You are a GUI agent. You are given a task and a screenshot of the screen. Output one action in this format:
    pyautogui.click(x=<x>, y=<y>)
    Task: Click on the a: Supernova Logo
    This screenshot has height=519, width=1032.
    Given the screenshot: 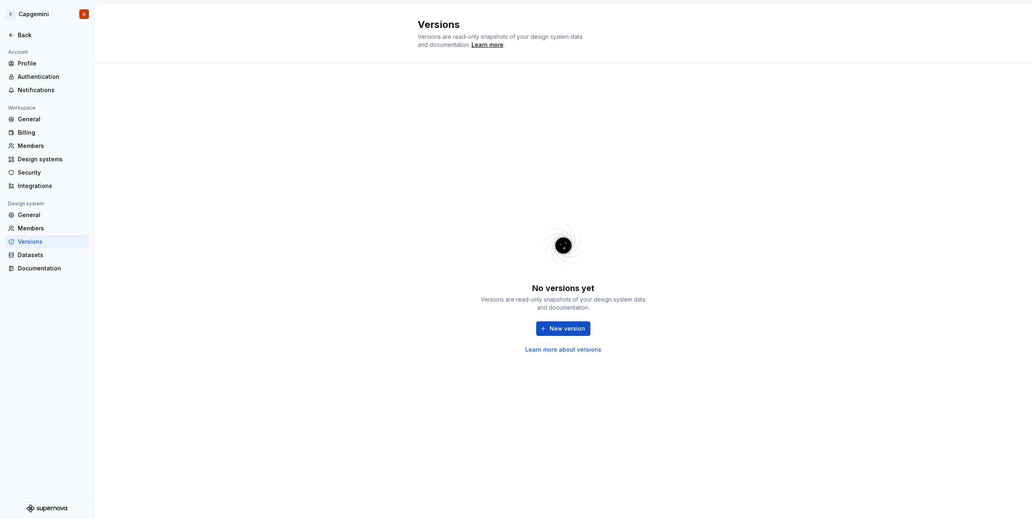 What is the action you would take?
    pyautogui.click(x=47, y=509)
    